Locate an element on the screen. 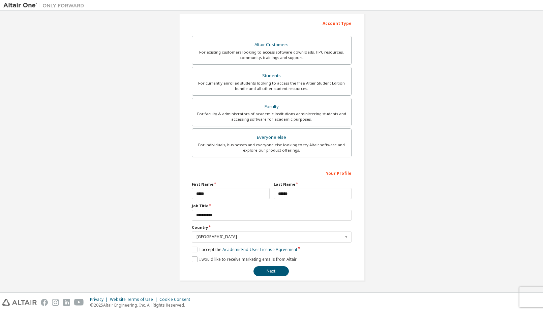  div: Faculty is located at coordinates (272, 107).